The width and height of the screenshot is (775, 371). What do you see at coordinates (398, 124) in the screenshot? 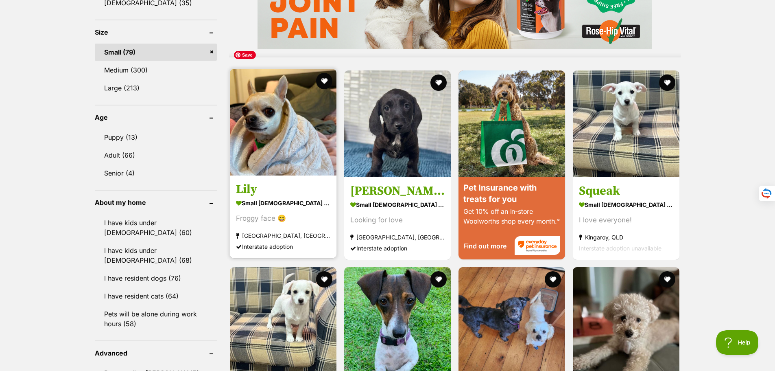
I see `img: Dudley - Poodle (Toy) x Dachshund Dog` at bounding box center [398, 124].